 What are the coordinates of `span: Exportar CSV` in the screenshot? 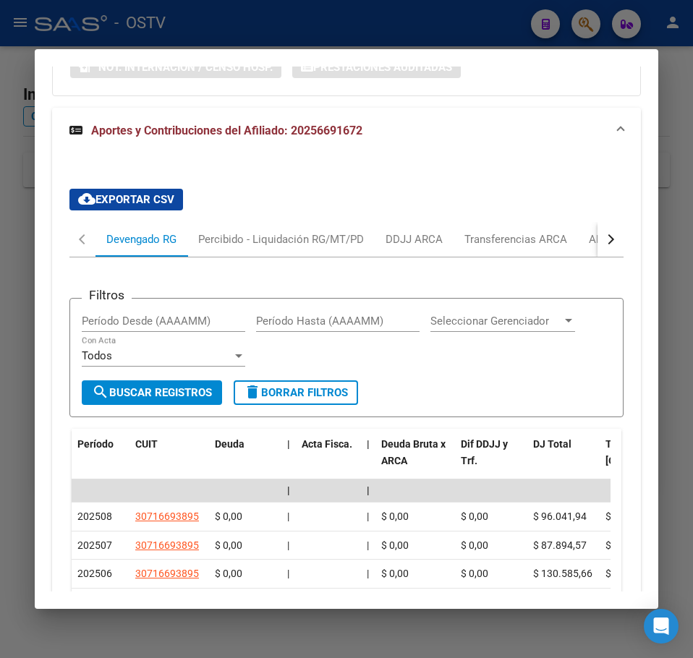 It's located at (126, 200).